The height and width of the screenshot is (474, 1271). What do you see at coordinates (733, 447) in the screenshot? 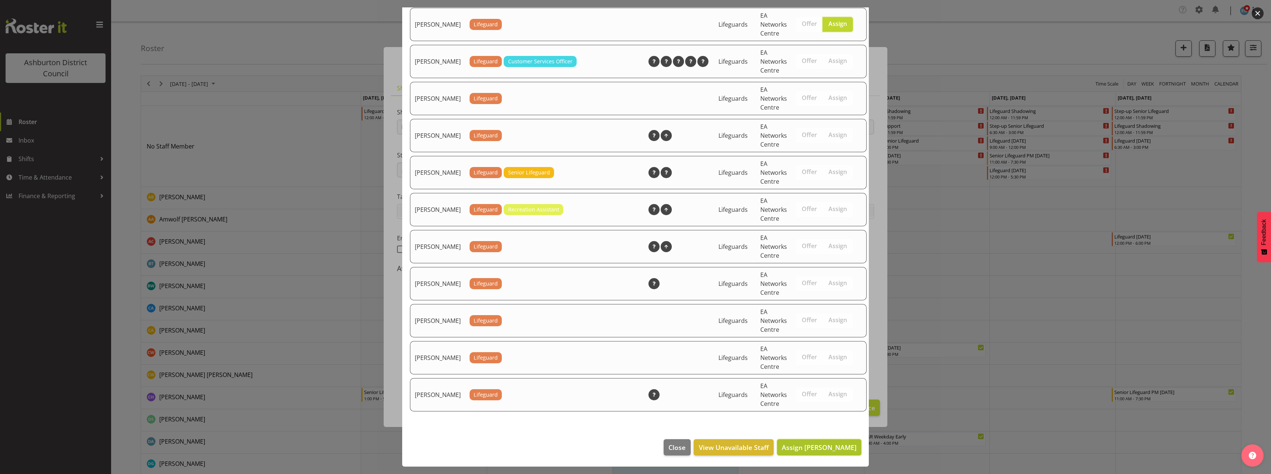
I see `button: View Unavailable Staff` at bounding box center [733, 447].